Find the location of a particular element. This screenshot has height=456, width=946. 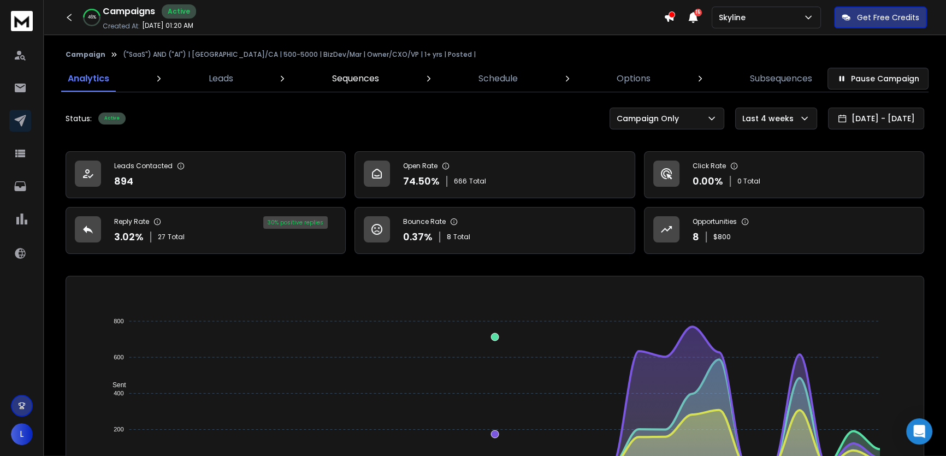

p: Sequences is located at coordinates (355, 79).